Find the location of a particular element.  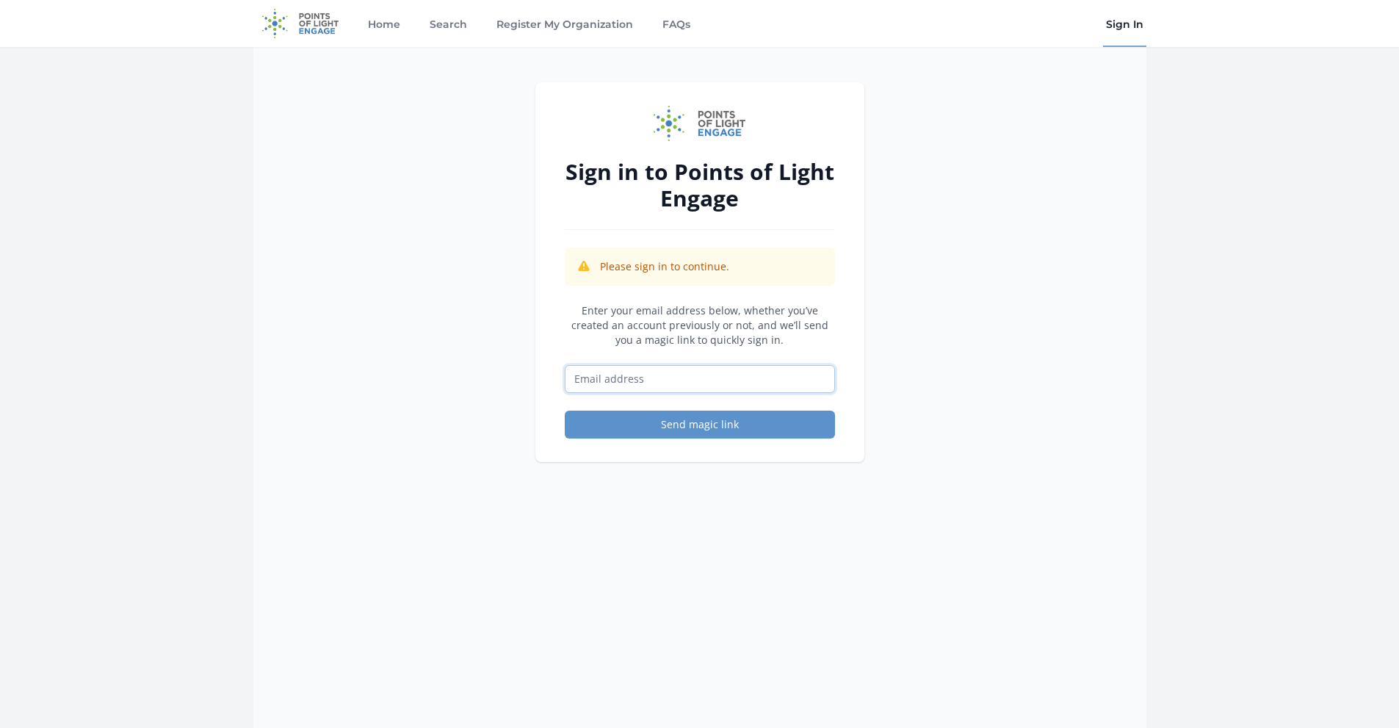

img: Points of Light Engage logo is located at coordinates (700, 123).